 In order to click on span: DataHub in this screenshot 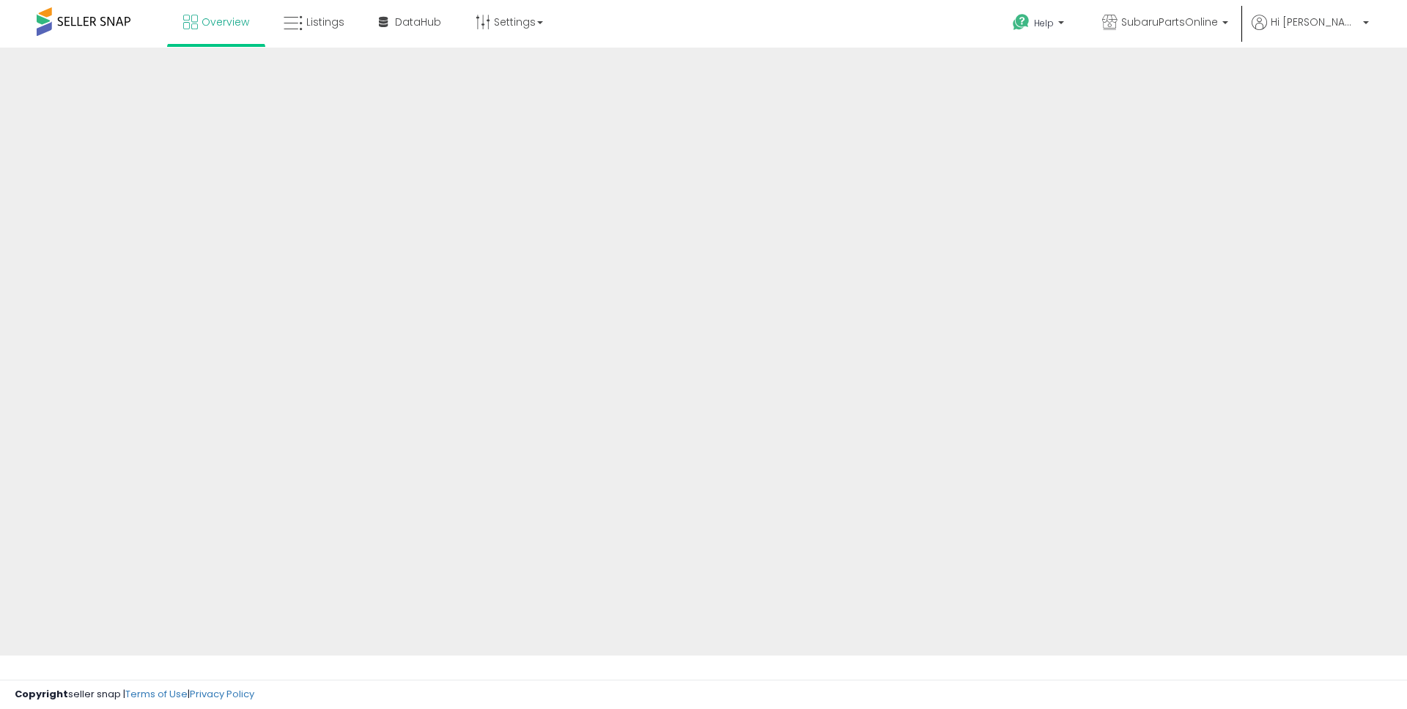, I will do `click(418, 22)`.